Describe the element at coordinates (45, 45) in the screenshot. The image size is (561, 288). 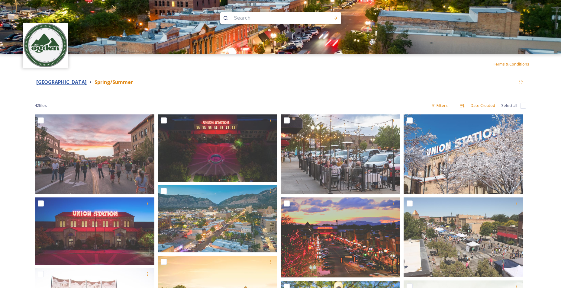
I see `img: Unknown.png` at that location.